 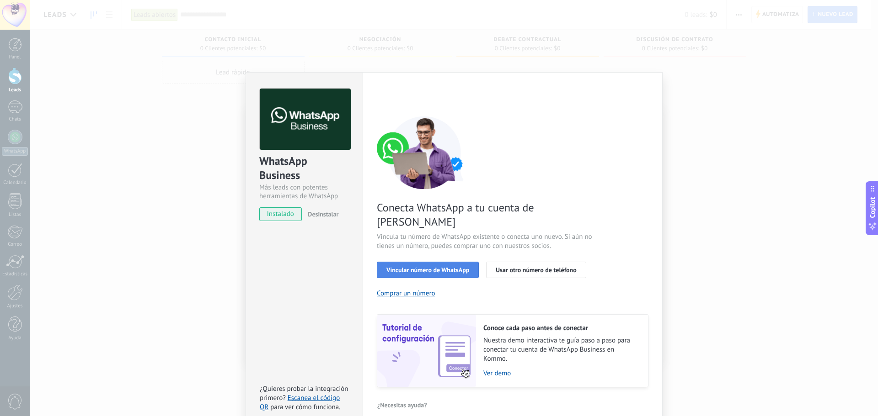 I want to click on div: Más leads con potentes herramientas de WhatsApp, so click(x=304, y=192).